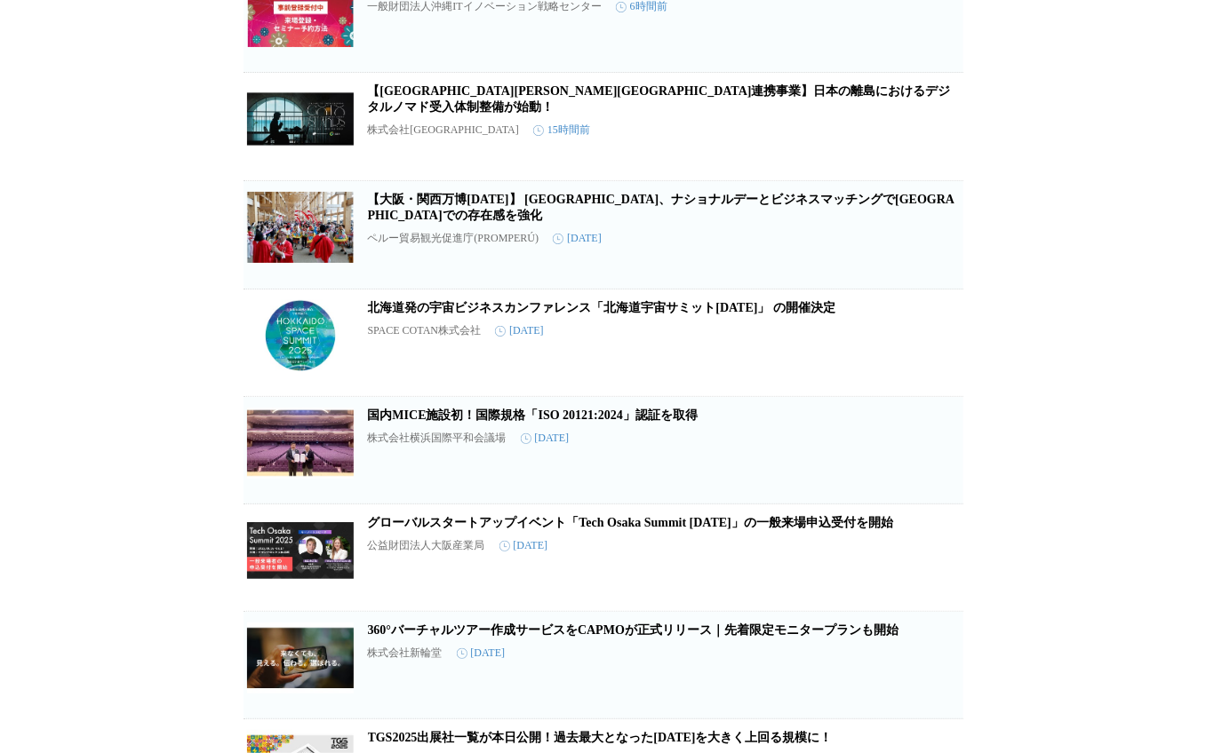  What do you see at coordinates (562, 130) in the screenshot?
I see `time: 15時間前` at bounding box center [562, 130].